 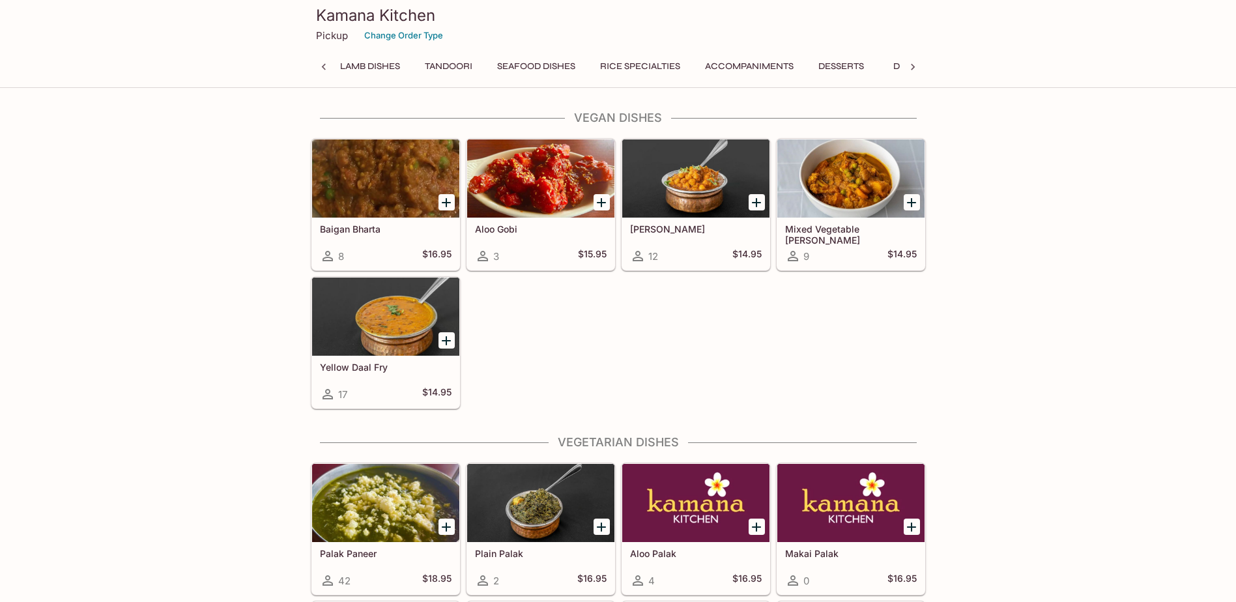 What do you see at coordinates (541, 205) in the screenshot?
I see `a: Aloo Gobi3$15.95` at bounding box center [541, 205].